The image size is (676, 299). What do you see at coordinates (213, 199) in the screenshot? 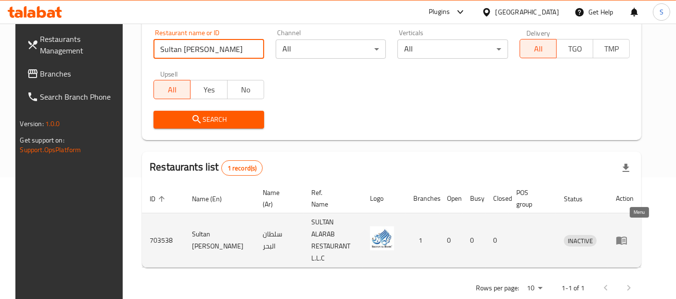
I see `span: Name (En)` at bounding box center [213, 199].